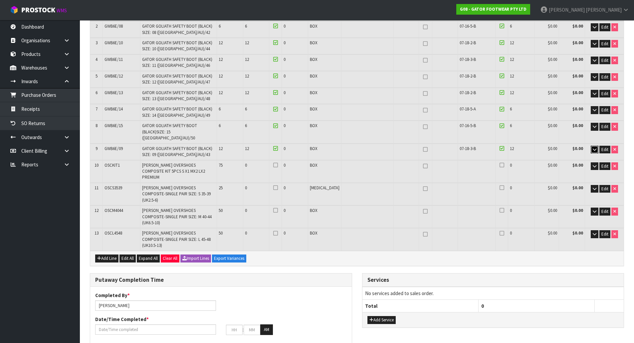  I want to click on span: OSCKIT1, so click(112, 165).